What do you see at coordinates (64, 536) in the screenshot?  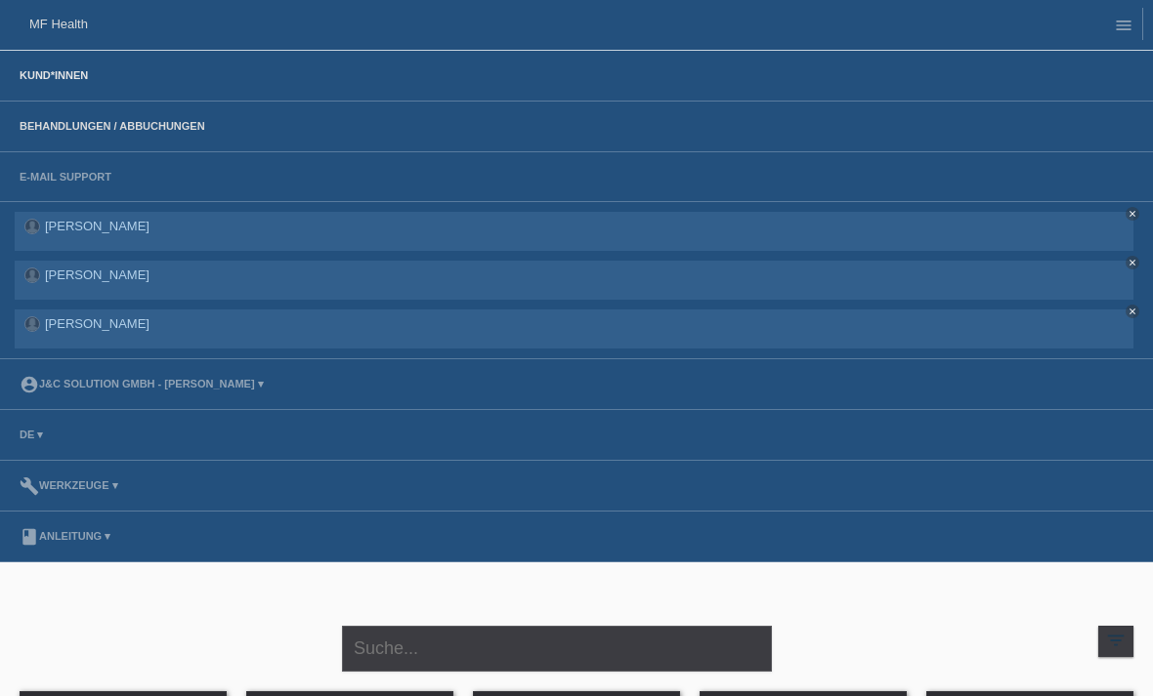 I see `a: bookAnleitung ▾` at bounding box center [64, 536].